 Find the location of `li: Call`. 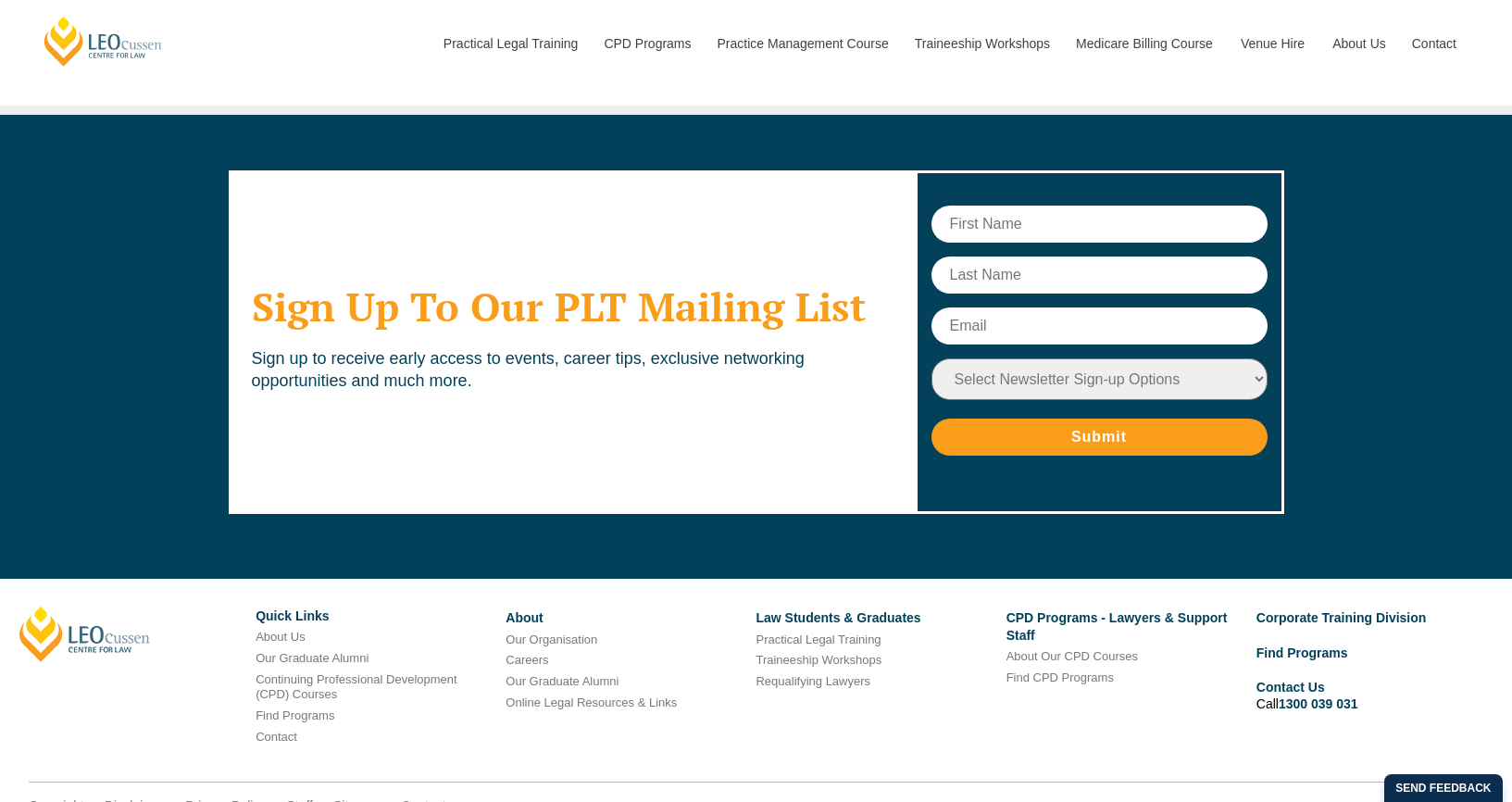

li: Call is located at coordinates (1374, 695).